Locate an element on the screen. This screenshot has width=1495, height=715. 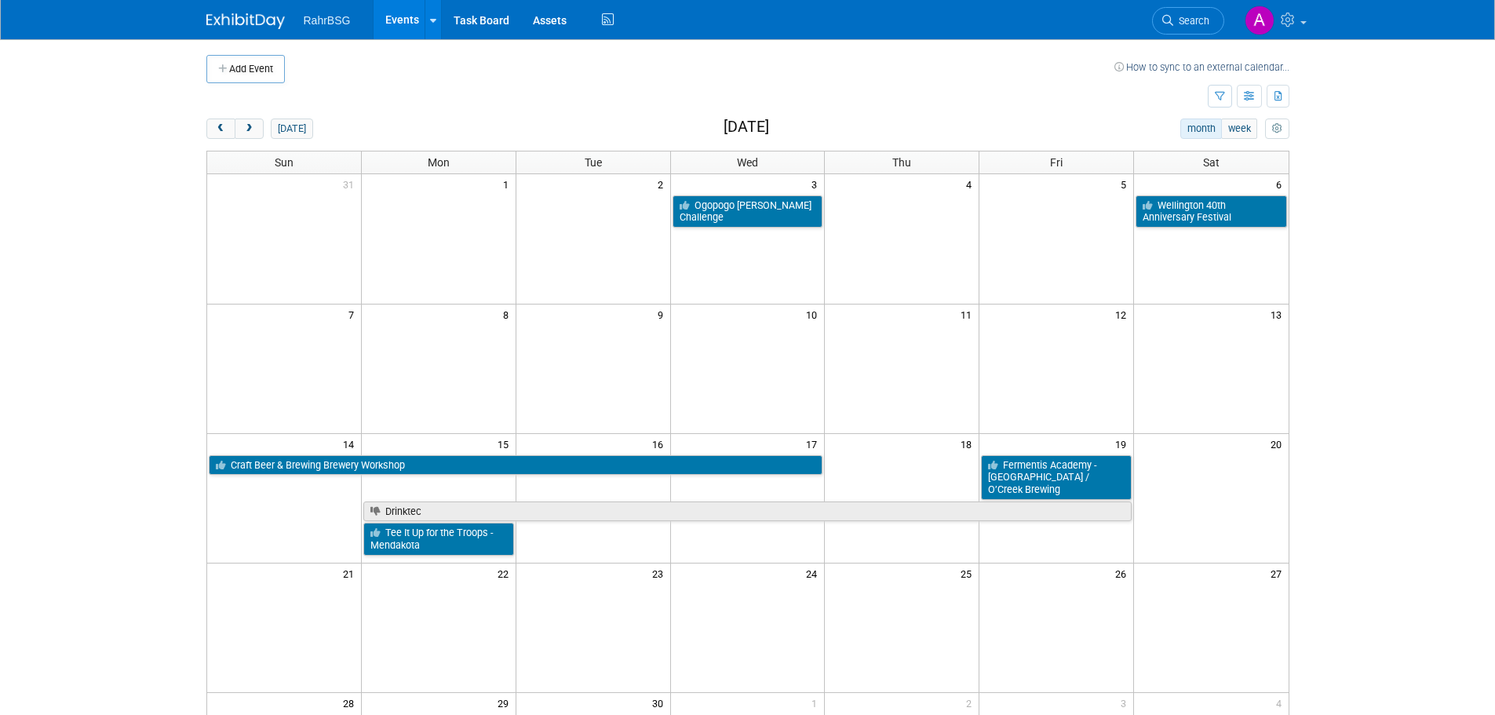
i: Personalize Calendar is located at coordinates (1277, 129).